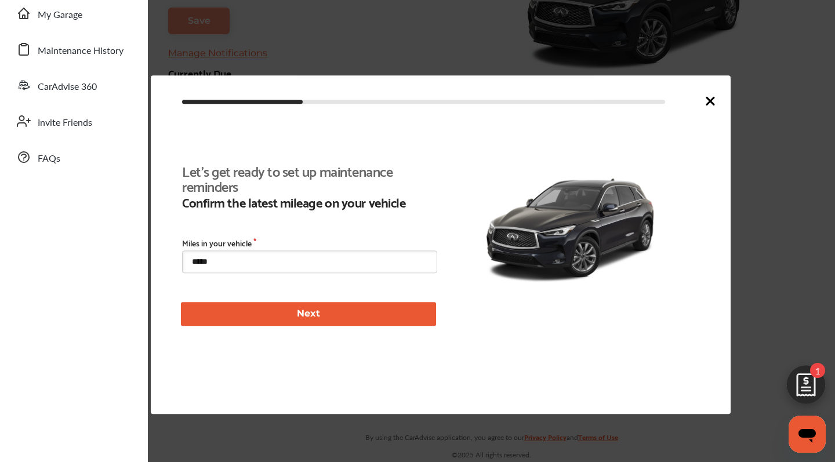  I want to click on a: FAQs, so click(73, 157).